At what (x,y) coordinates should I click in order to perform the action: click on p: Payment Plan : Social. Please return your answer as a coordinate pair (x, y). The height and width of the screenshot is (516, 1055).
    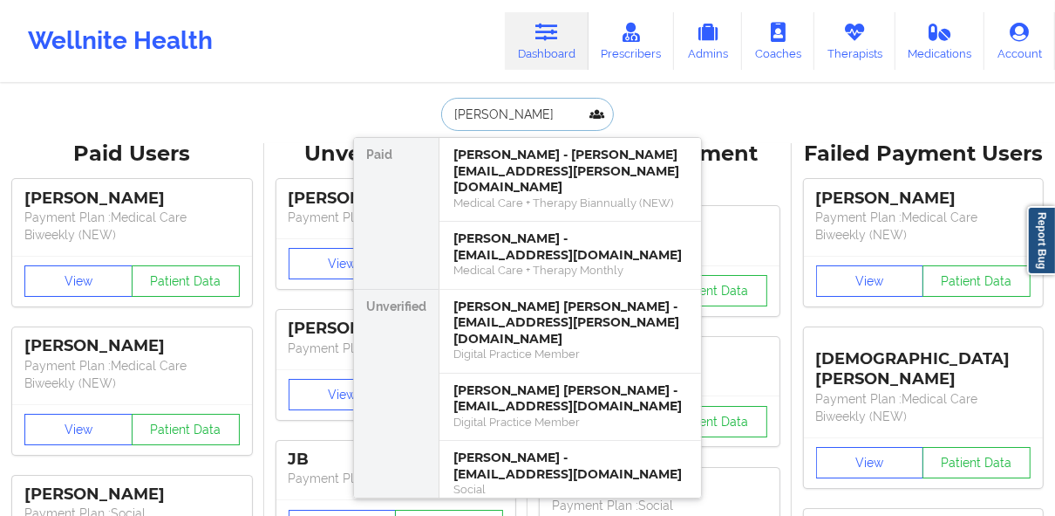
    Looking at the image, I should click on (659, 505).